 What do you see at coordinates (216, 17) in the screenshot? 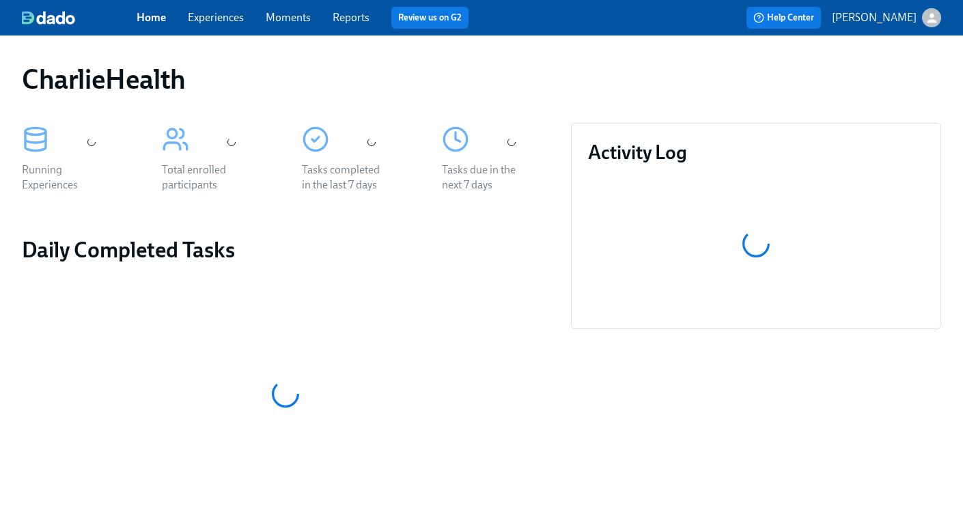
I see `a: Experiences` at bounding box center [216, 17].